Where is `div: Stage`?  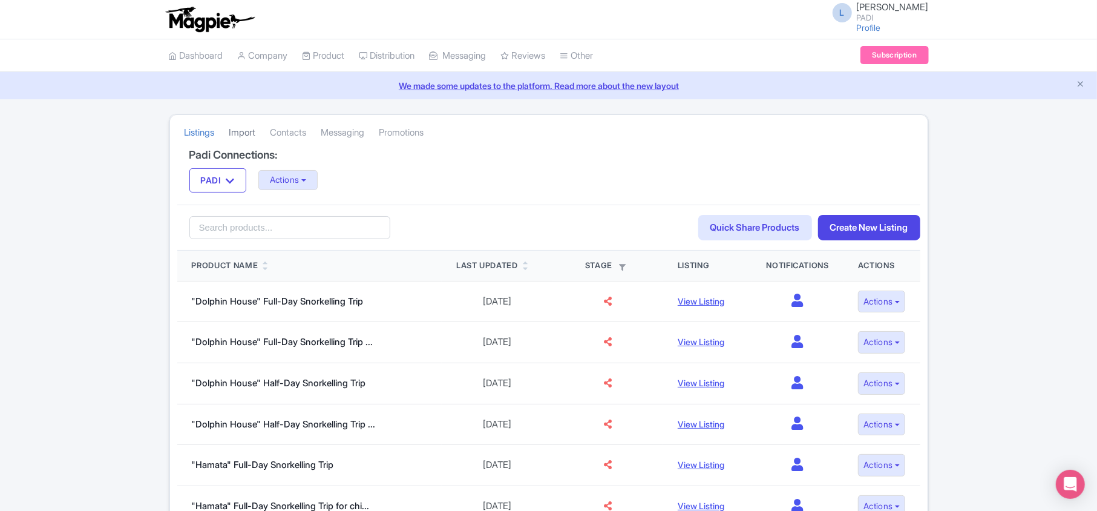 div: Stage is located at coordinates (608, 266).